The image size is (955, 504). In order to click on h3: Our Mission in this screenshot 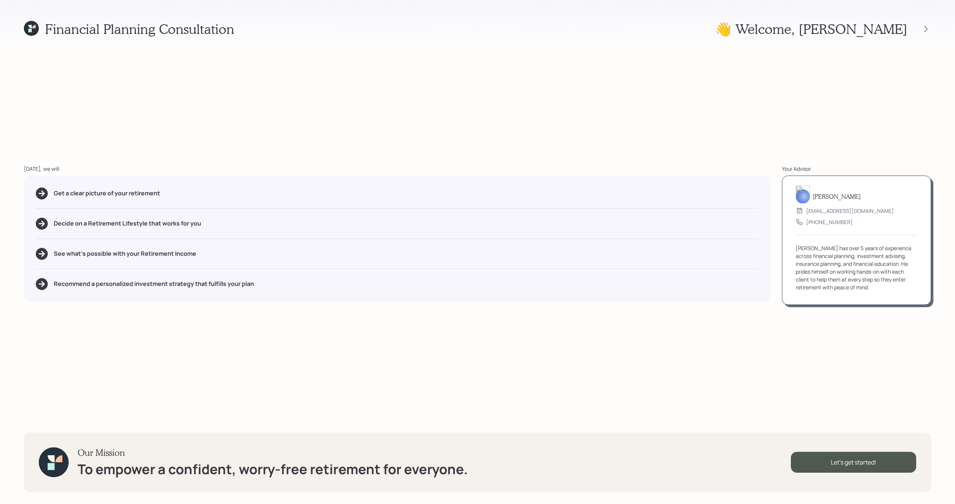, I will do `click(273, 453)`.